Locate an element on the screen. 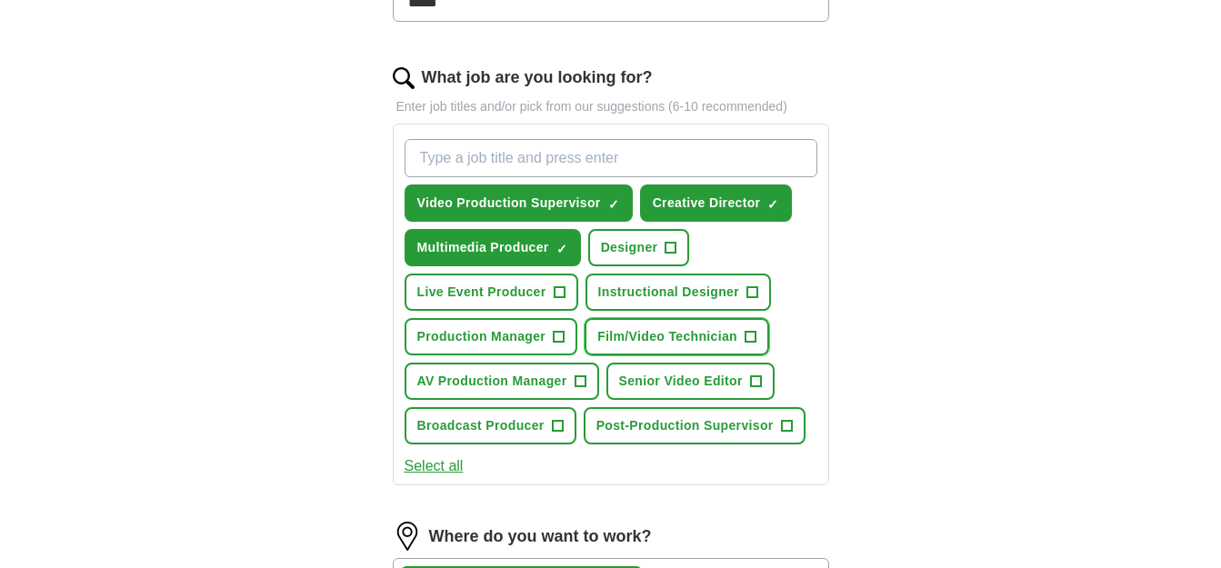  span: Live Event Producer is located at coordinates (482, 292).